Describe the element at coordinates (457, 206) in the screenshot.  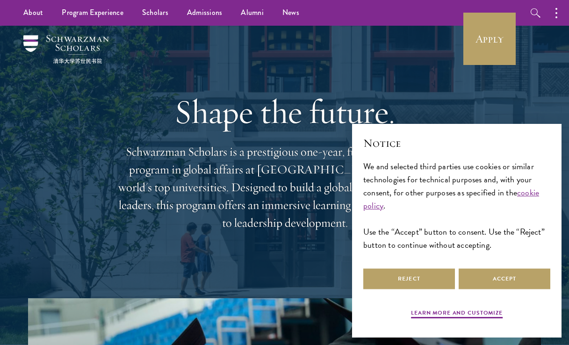
I see `div: We and selected third parties use cookies or similar technologies for technical purposes and, wit...` at that location.